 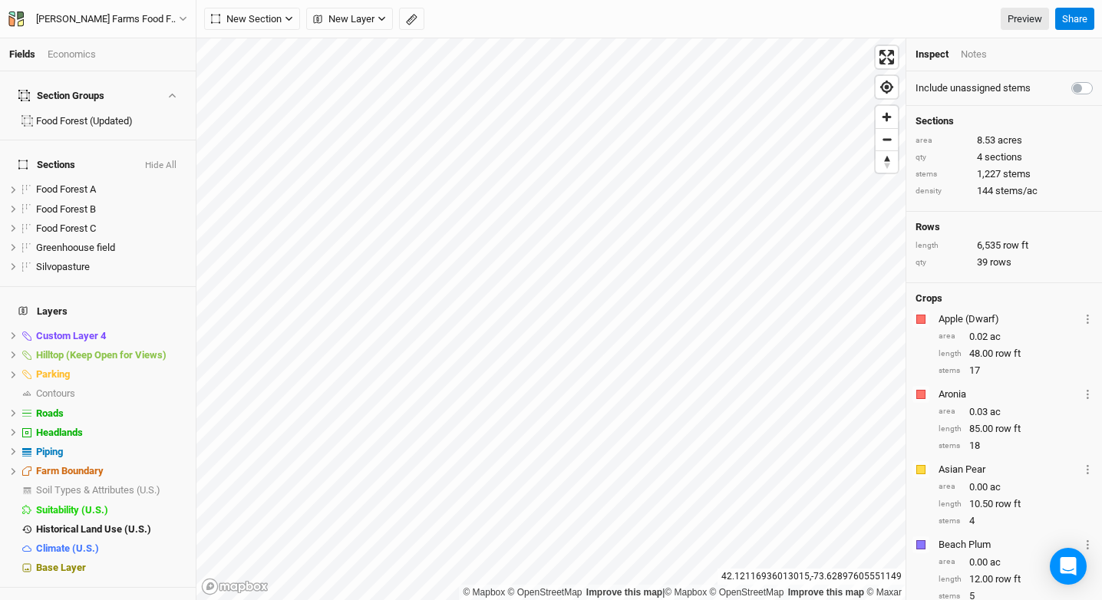 I want to click on canvas: Map, so click(x=551, y=319).